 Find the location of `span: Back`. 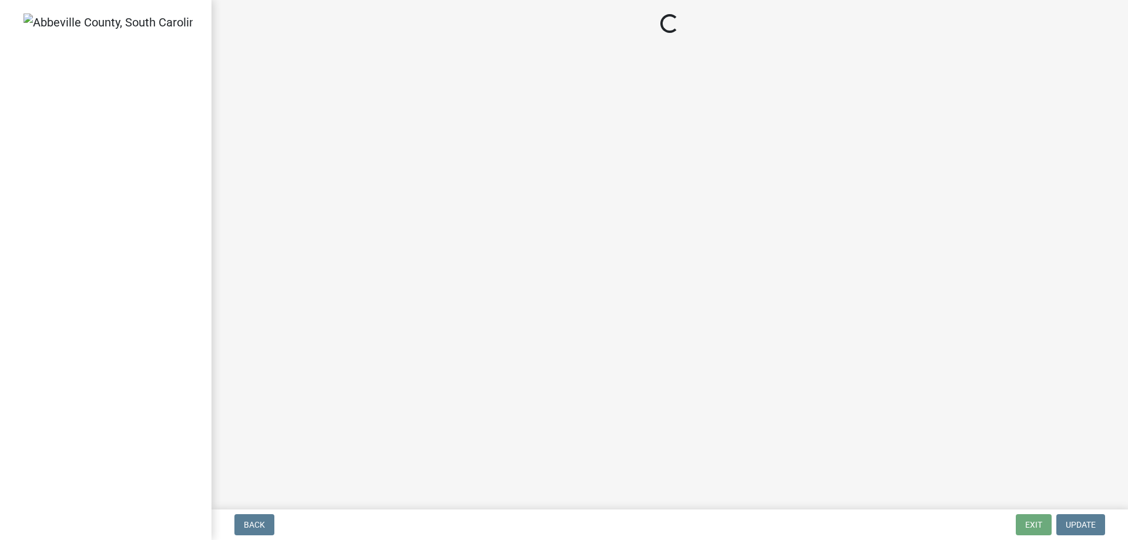

span: Back is located at coordinates (254, 524).